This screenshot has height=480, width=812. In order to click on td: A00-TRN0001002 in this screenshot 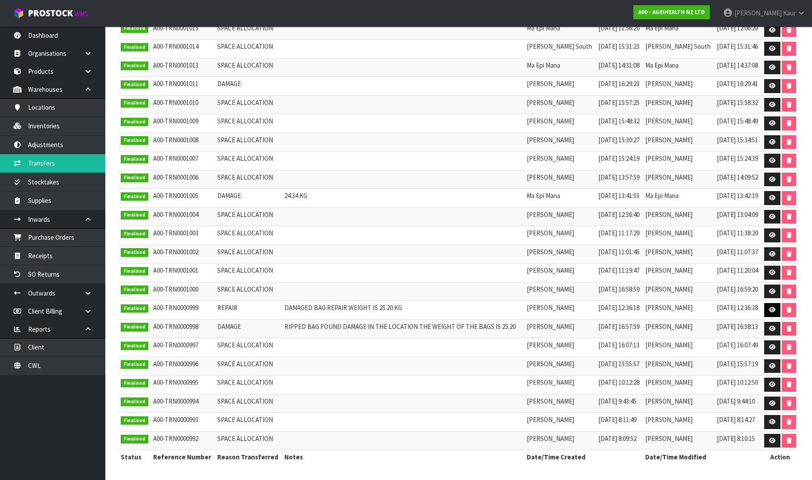, I will do `click(183, 254)`.